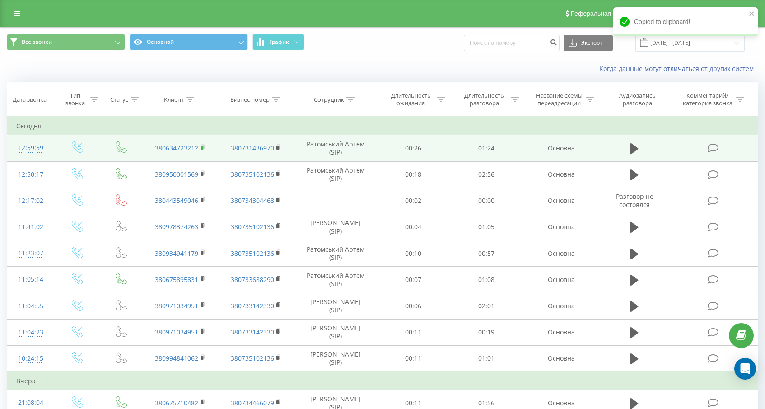  I want to click on td: 00:02, so click(413, 201).